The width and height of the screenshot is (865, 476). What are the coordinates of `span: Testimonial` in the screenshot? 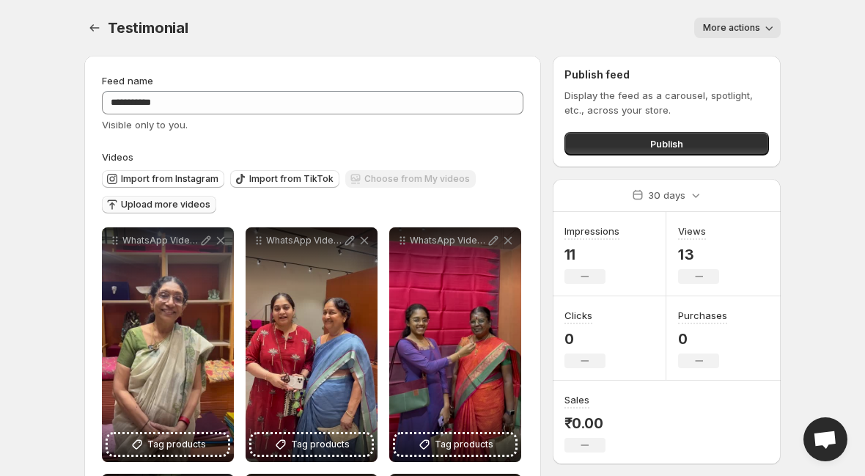 It's located at (148, 28).